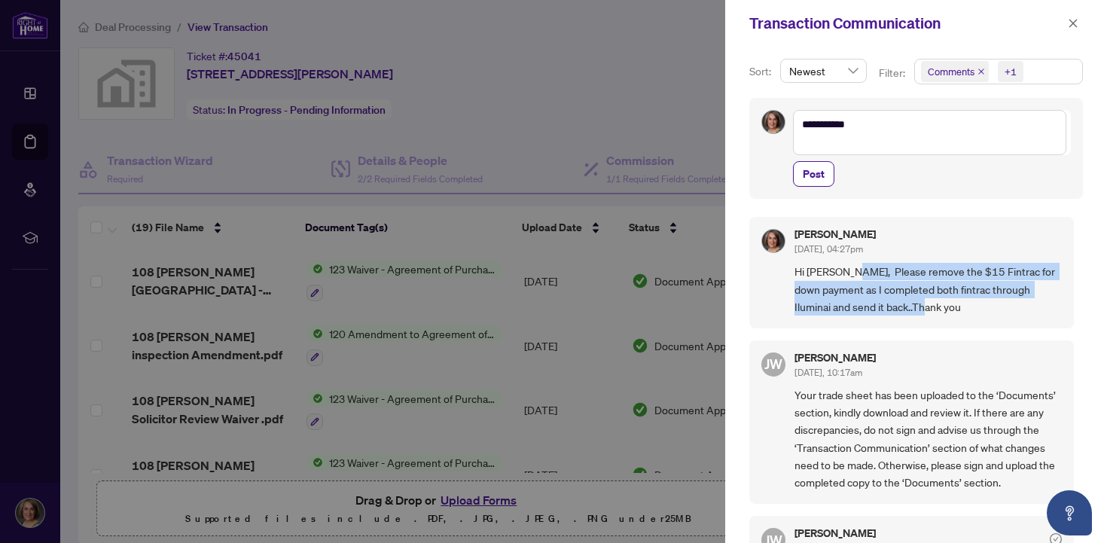  What do you see at coordinates (906, 23) in the screenshot?
I see `div: Transaction Communication` at bounding box center [906, 23].